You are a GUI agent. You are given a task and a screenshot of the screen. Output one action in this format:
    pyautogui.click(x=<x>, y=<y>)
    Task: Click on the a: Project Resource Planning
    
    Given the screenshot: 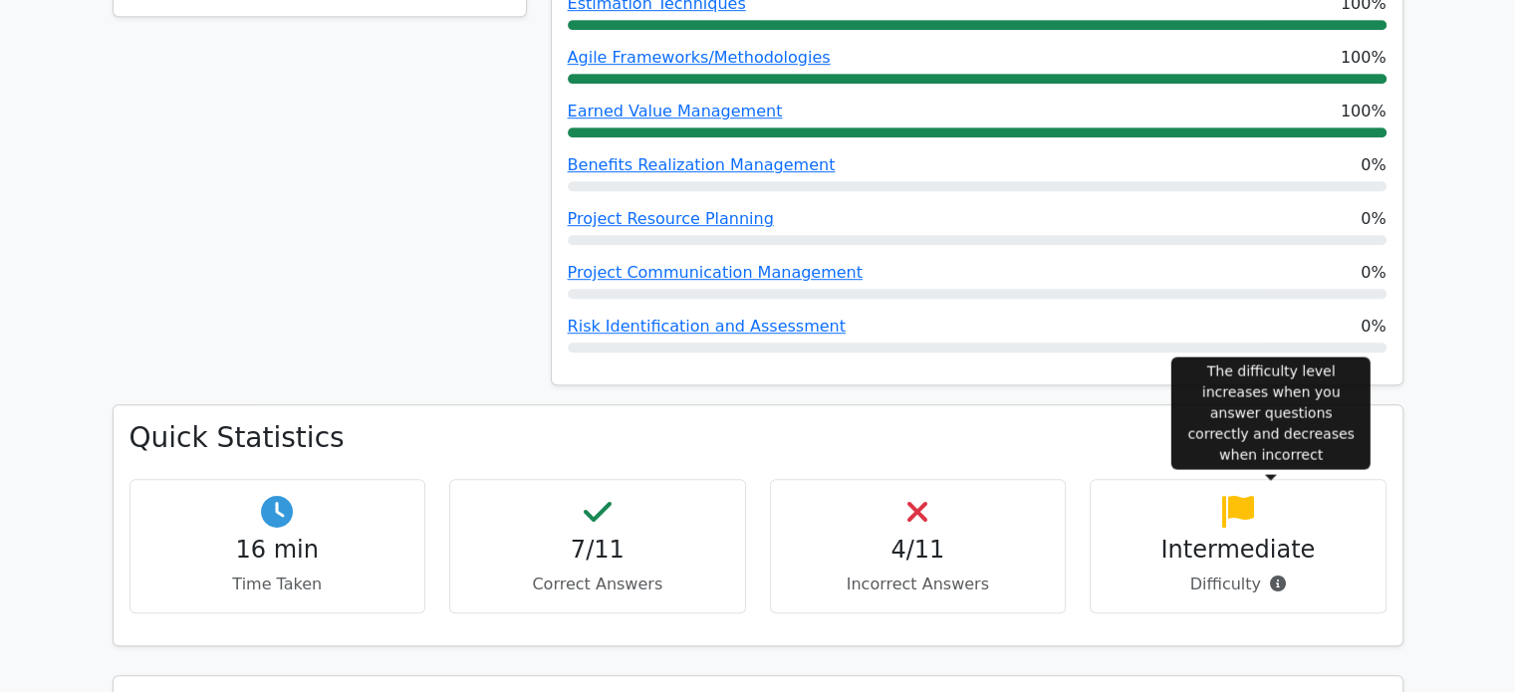 What is the action you would take?
    pyautogui.click(x=670, y=218)
    